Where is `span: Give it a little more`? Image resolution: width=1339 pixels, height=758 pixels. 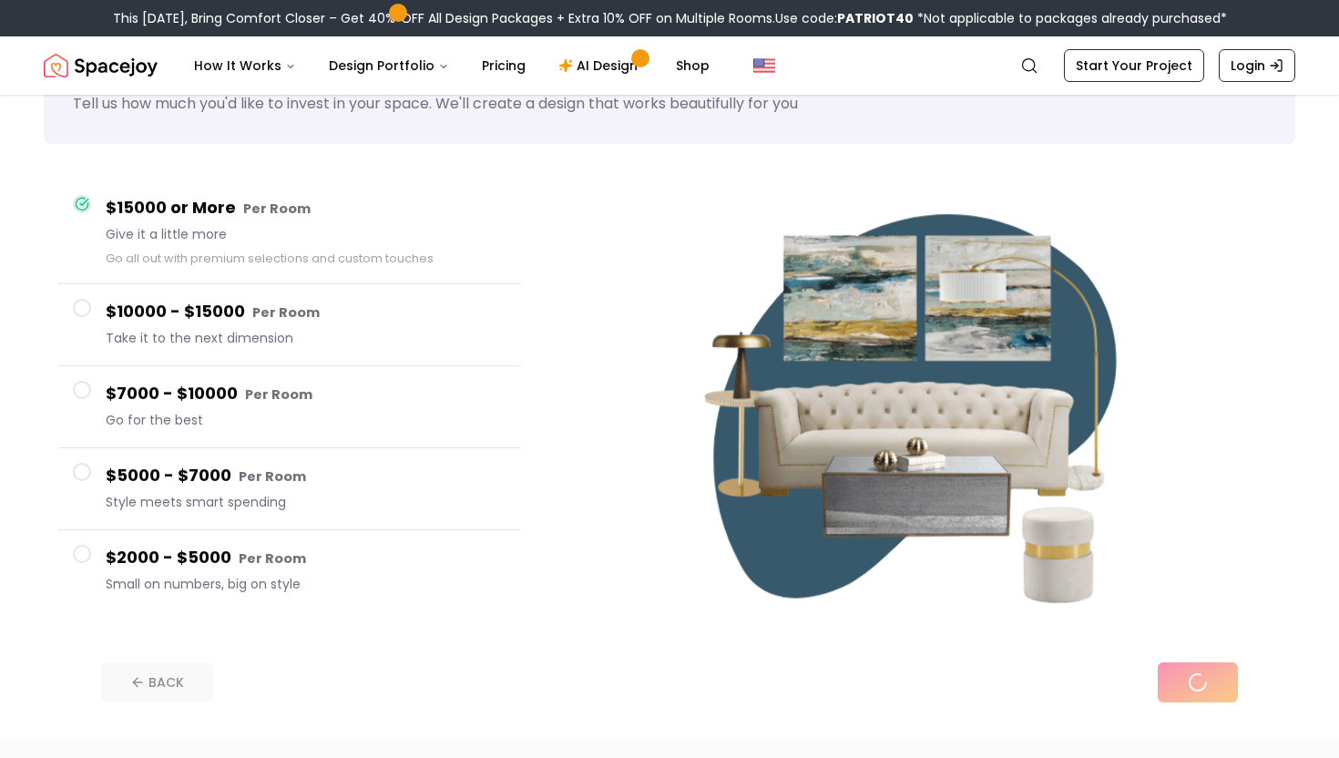 span: Give it a little more is located at coordinates (306, 234).